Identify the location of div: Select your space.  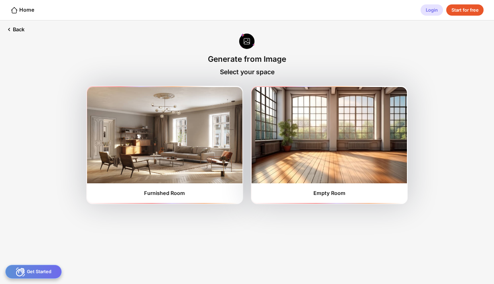
(247, 72).